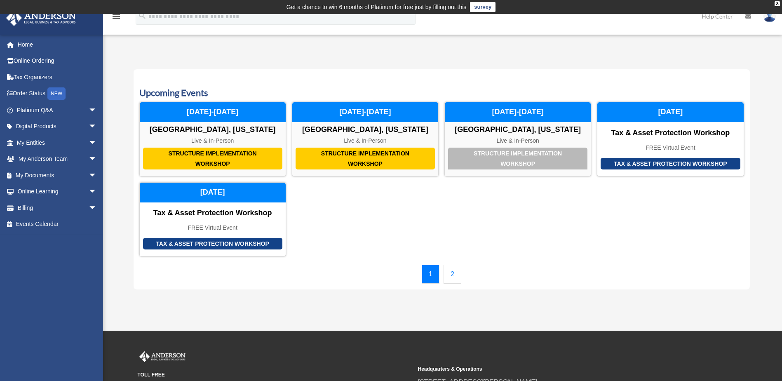 The height and width of the screenshot is (381, 782). What do you see at coordinates (430, 274) in the screenshot?
I see `a: 1` at bounding box center [430, 274].